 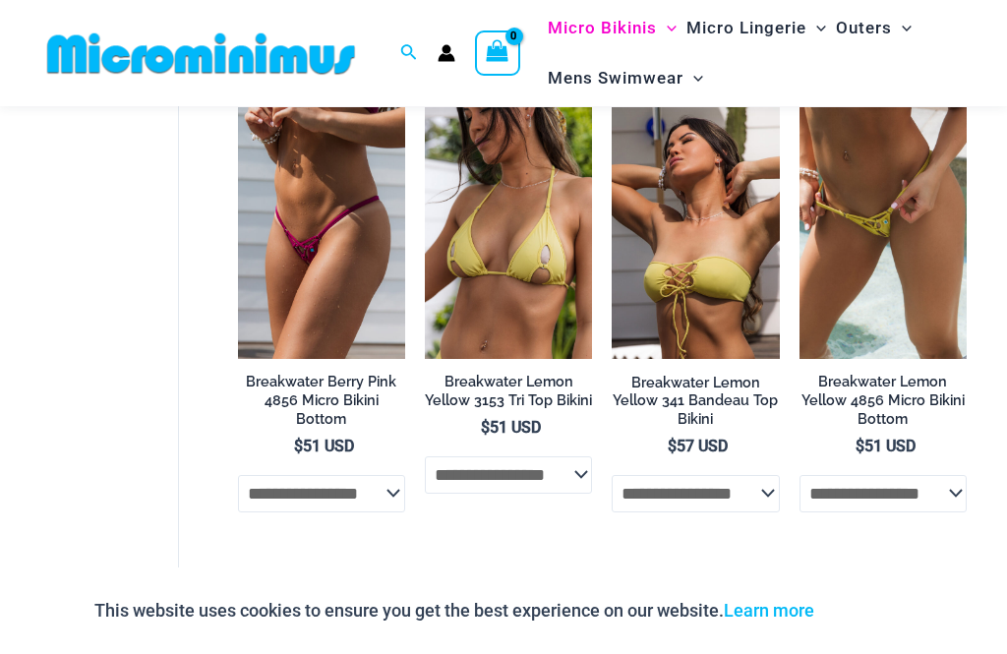 I want to click on h2: Breakwater Berry Pink 4856 Micro Bikini Bottom, so click(x=321, y=400).